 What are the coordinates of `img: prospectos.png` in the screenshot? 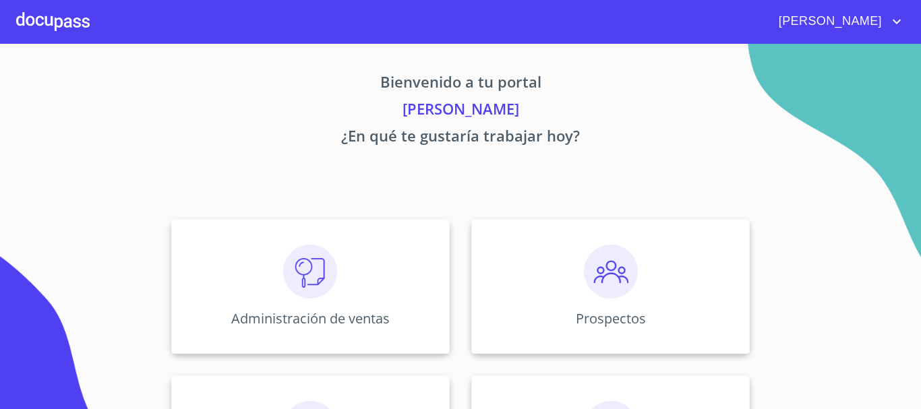 It's located at (611, 272).